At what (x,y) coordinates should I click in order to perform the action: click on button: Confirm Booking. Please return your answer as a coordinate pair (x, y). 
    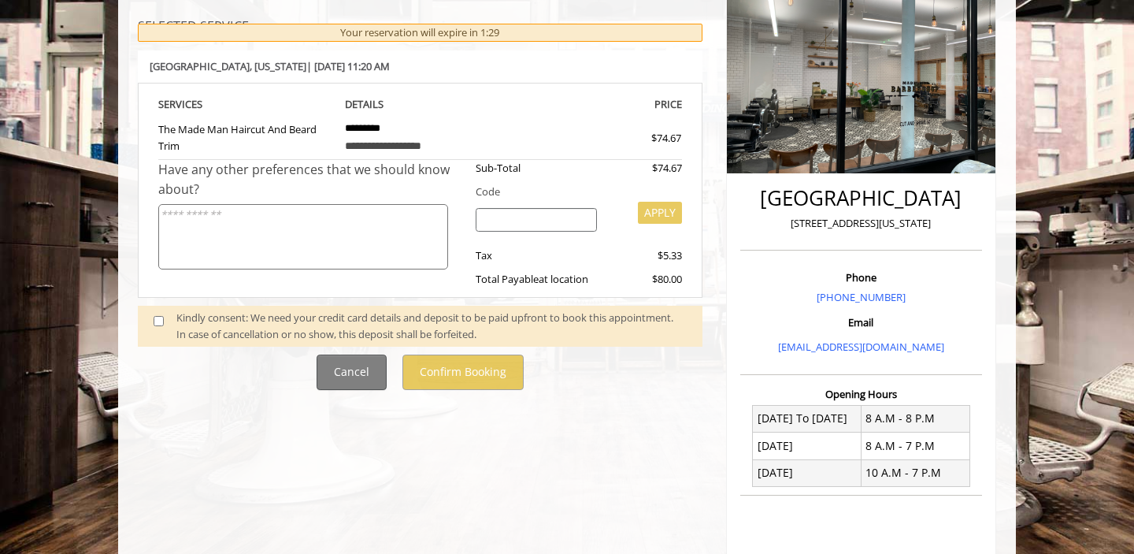
    Looking at the image, I should click on (463, 372).